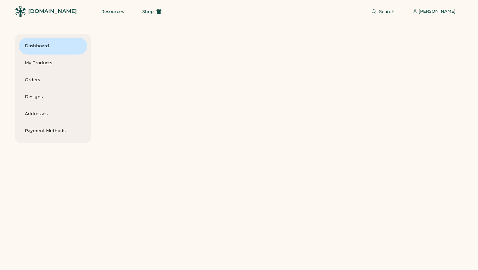 This screenshot has height=270, width=478. I want to click on div: Orders, so click(53, 80).